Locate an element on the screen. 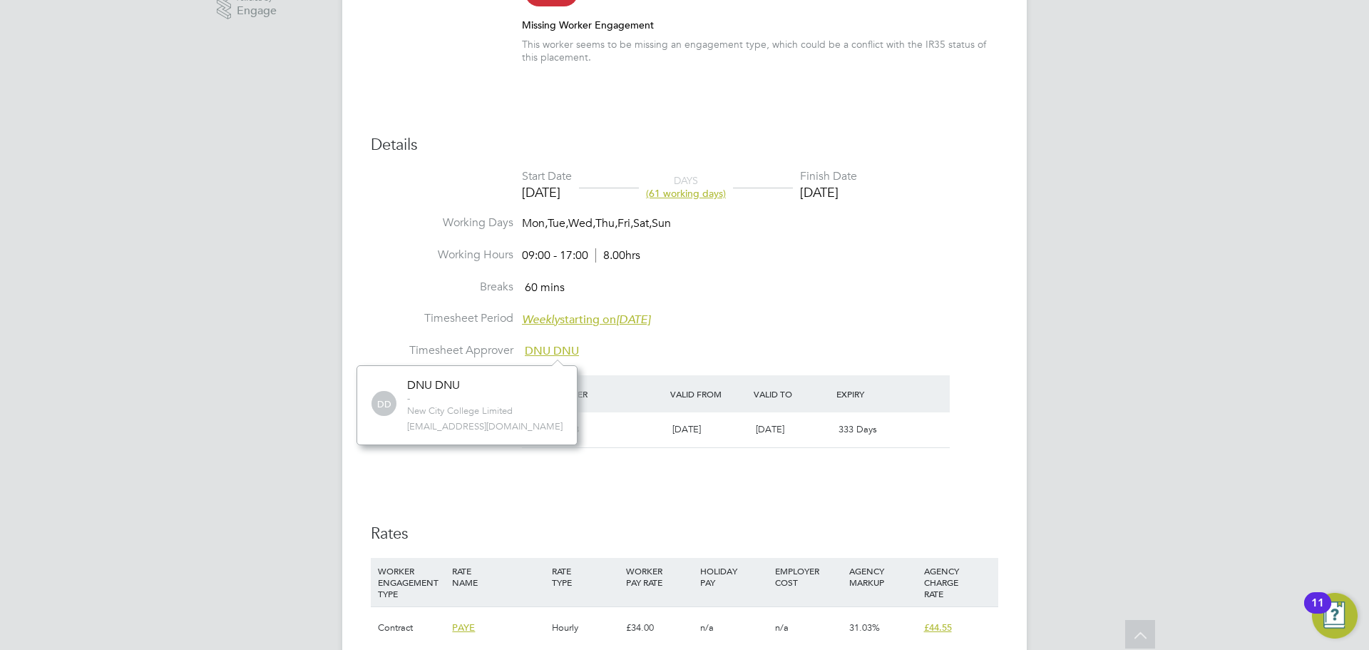 The width and height of the screenshot is (1369, 650). div: AGENCY CHARGE RATE is located at coordinates (958, 582).